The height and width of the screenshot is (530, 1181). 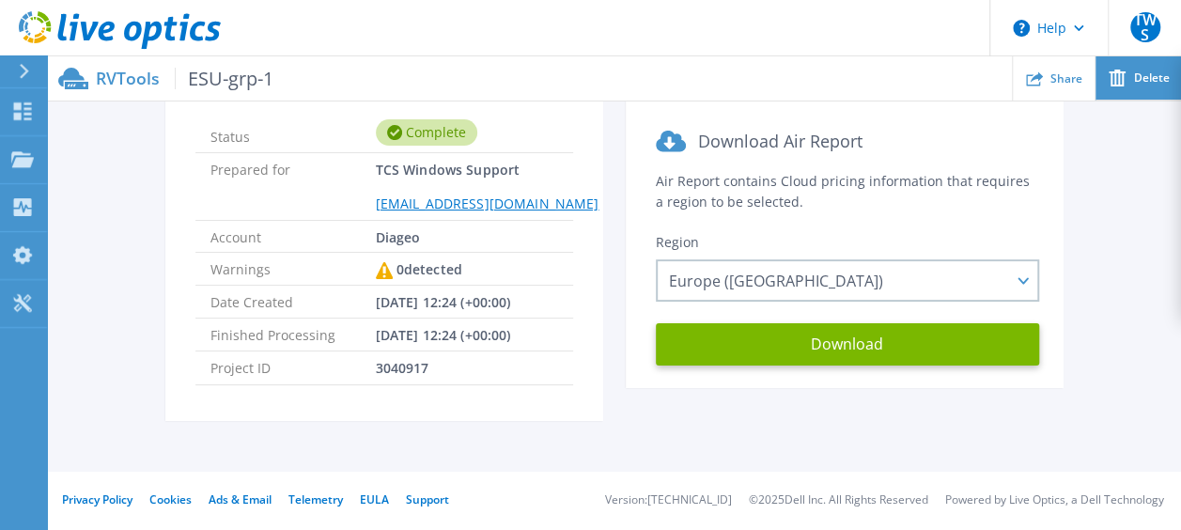 I want to click on div: Complete, so click(x=426, y=132).